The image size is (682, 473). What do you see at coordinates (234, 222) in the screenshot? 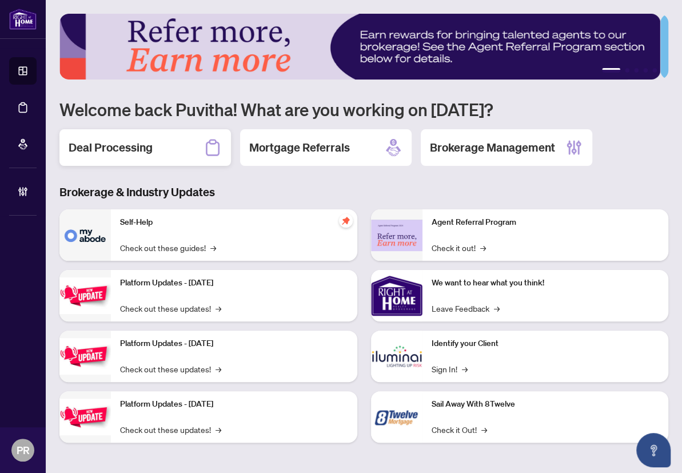
I see `p: Self-Help` at bounding box center [234, 222].